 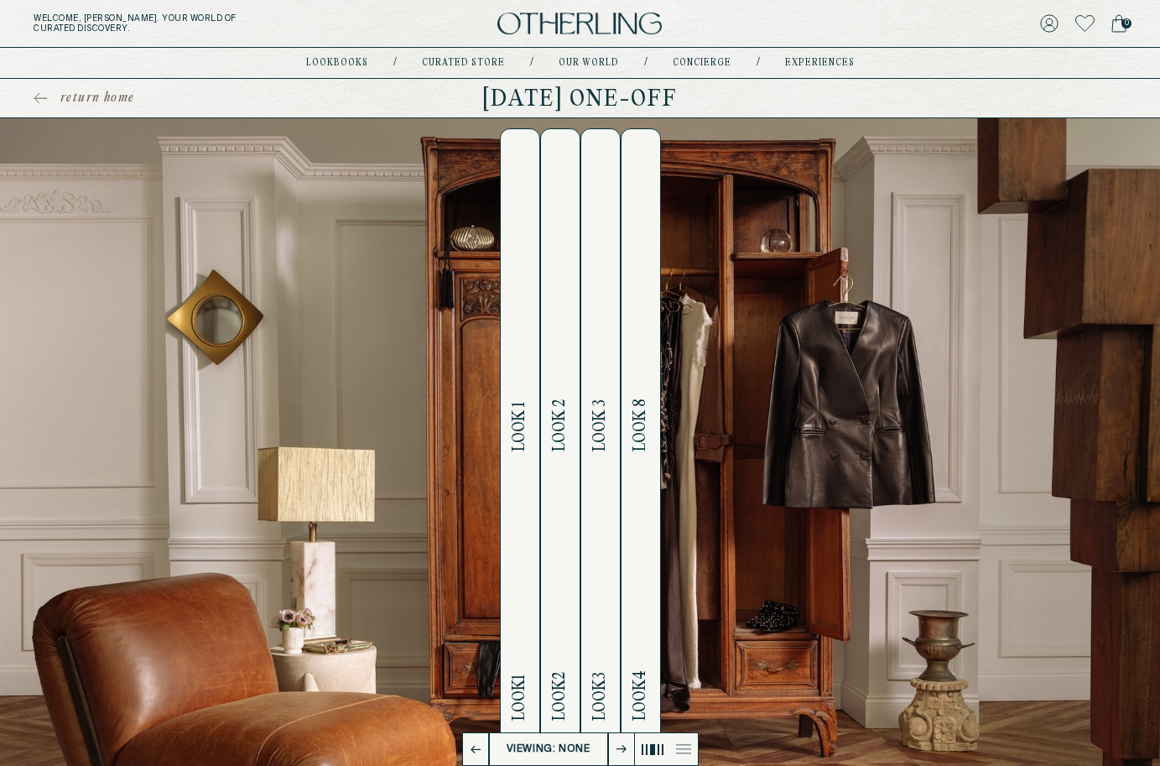 I want to click on span: 0, so click(x=1126, y=23).